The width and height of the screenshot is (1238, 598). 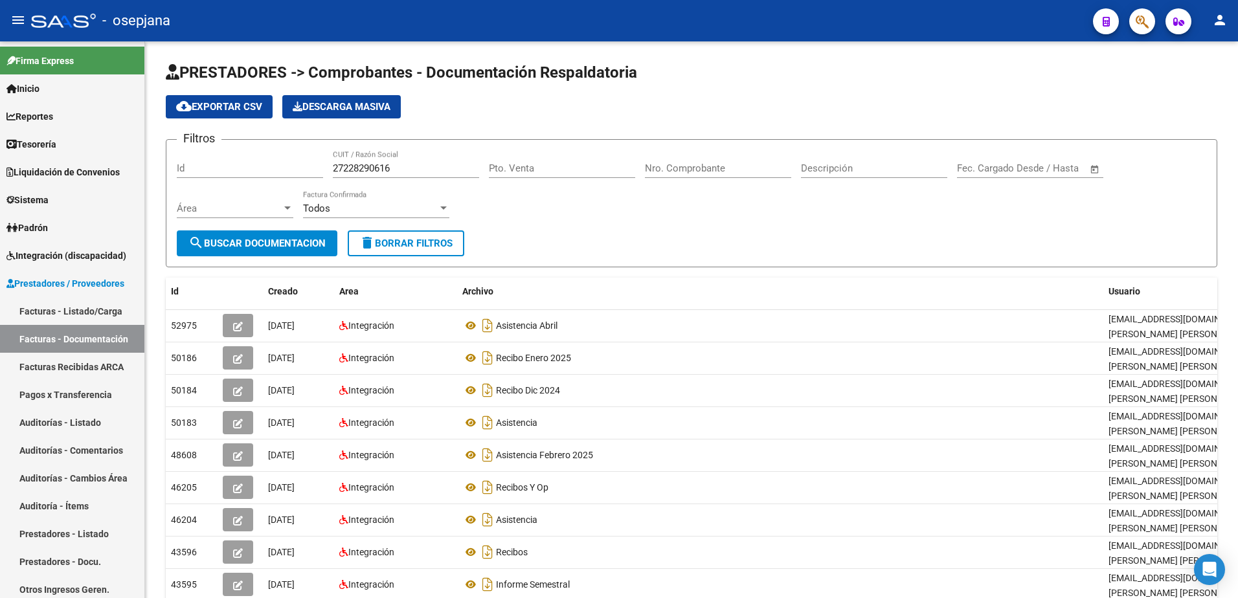 I want to click on datatable-header-cell: Area, so click(x=396, y=291).